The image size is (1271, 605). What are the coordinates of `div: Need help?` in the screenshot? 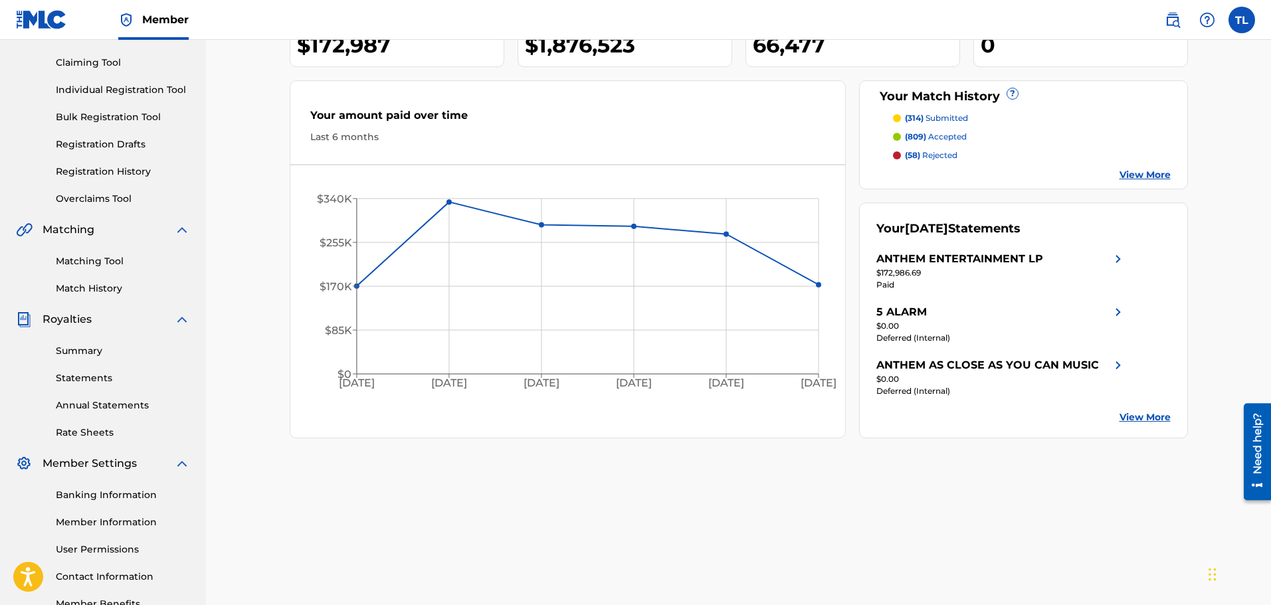 It's located at (23, 45).